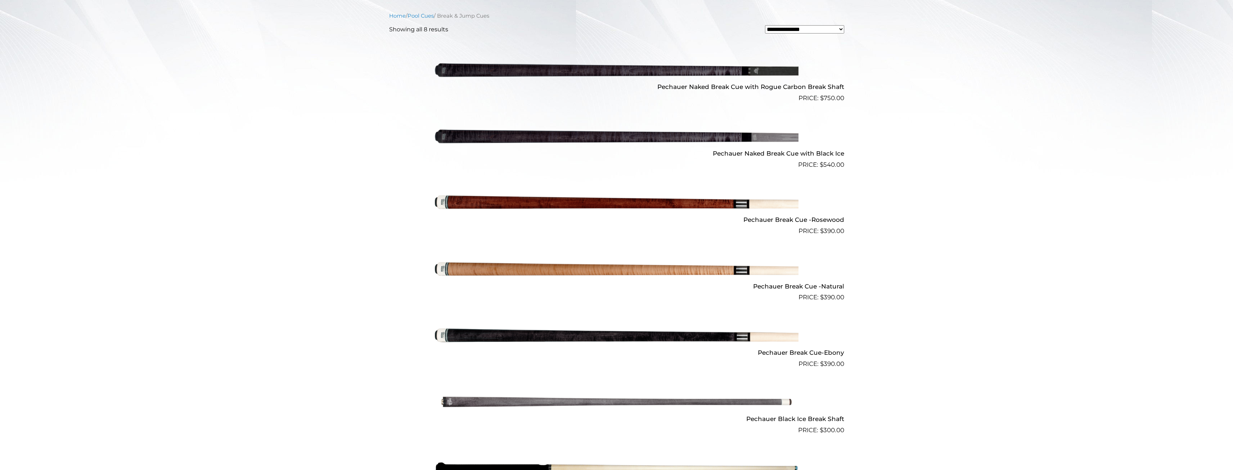 The width and height of the screenshot is (1233, 470). I want to click on bdi: 750.00, so click(832, 98).